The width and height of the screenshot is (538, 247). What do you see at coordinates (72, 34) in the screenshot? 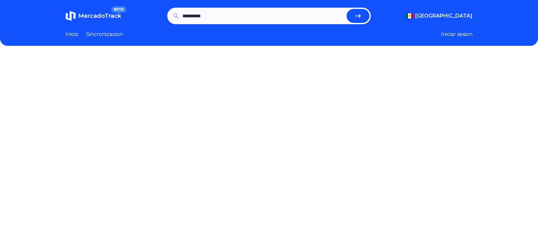
I see `a: Inicio` at bounding box center [72, 34].